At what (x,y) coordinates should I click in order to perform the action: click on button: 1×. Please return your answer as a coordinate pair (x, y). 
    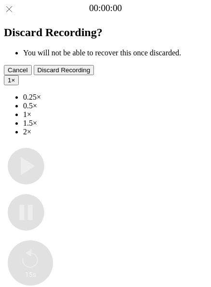
    Looking at the image, I should click on (11, 80).